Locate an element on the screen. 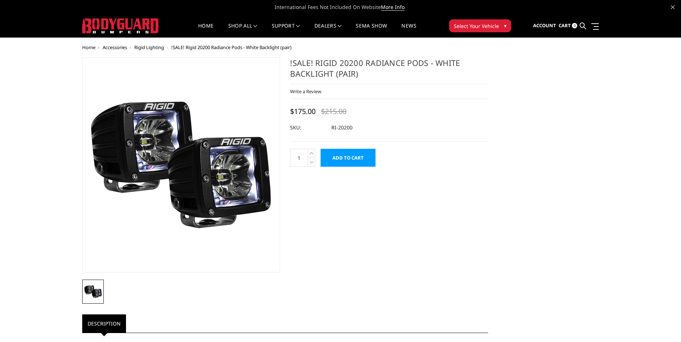  img: BODYGUARD BUMPERS is located at coordinates (121, 26).